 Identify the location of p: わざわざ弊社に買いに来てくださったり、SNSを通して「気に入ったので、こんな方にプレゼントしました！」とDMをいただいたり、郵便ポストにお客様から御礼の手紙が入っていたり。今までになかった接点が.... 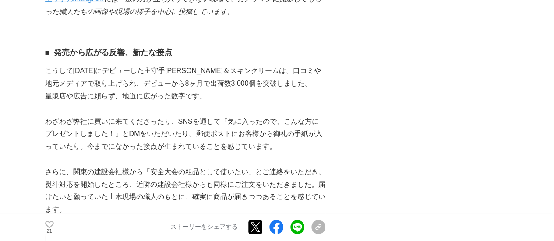
(185, 135).